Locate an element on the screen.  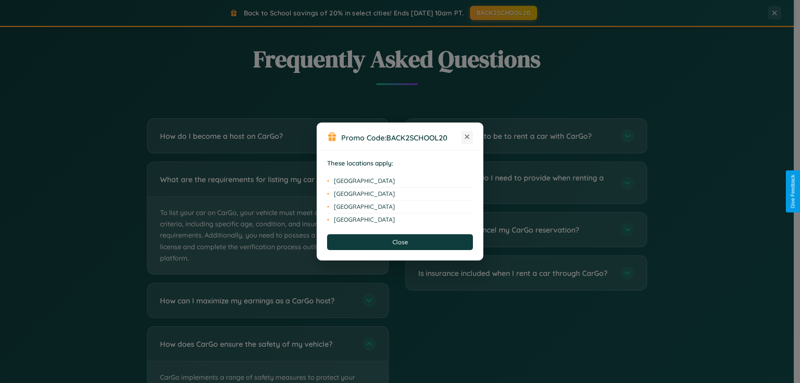
b: BACK2SCHOOL20 is located at coordinates (417, 137).